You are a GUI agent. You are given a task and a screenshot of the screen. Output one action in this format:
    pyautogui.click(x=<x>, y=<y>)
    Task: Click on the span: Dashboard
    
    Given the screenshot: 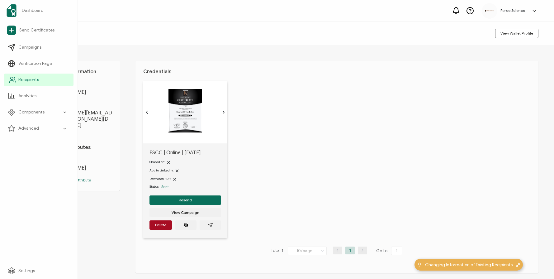 What is the action you would take?
    pyautogui.click(x=33, y=11)
    